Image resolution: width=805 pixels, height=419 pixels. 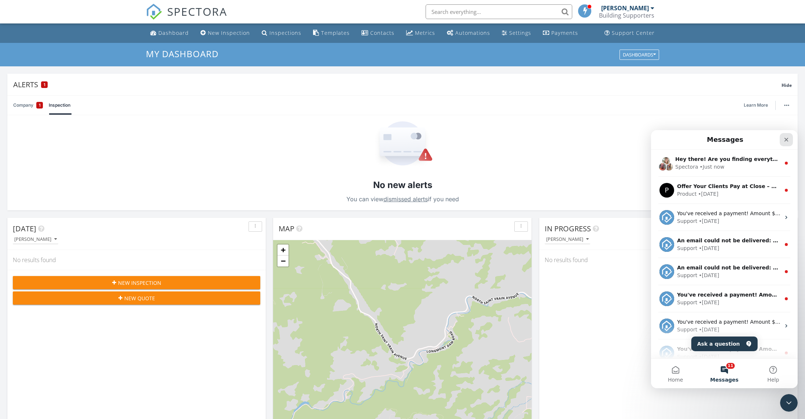 What do you see at coordinates (286, 228) in the screenshot?
I see `span: Map` at bounding box center [286, 228].